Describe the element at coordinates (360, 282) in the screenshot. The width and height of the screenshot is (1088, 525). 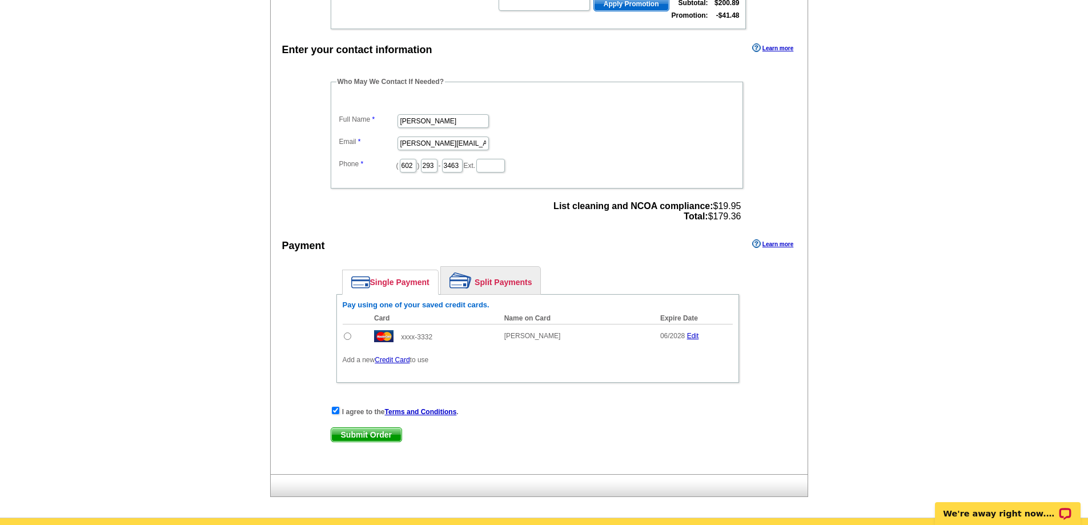
I see `img: single-payment.png` at that location.